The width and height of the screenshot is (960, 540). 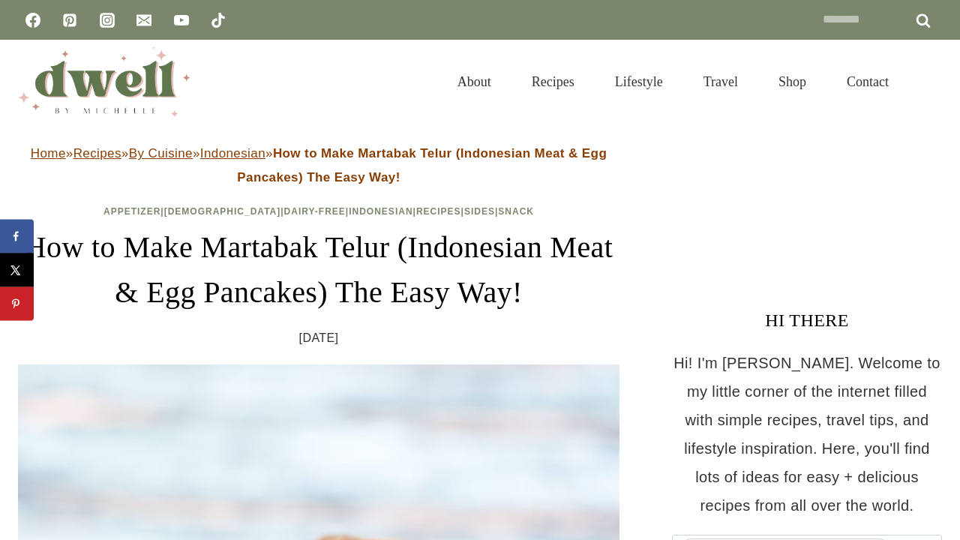 I want to click on a: Facebook, so click(x=33, y=20).